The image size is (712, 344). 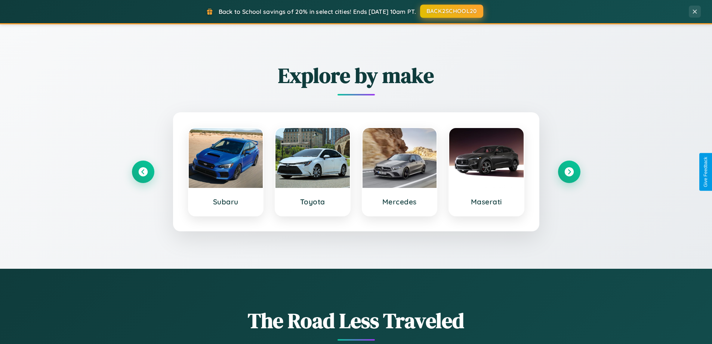 What do you see at coordinates (452, 11) in the screenshot?
I see `button: BACK2SCHOOL20` at bounding box center [452, 11].